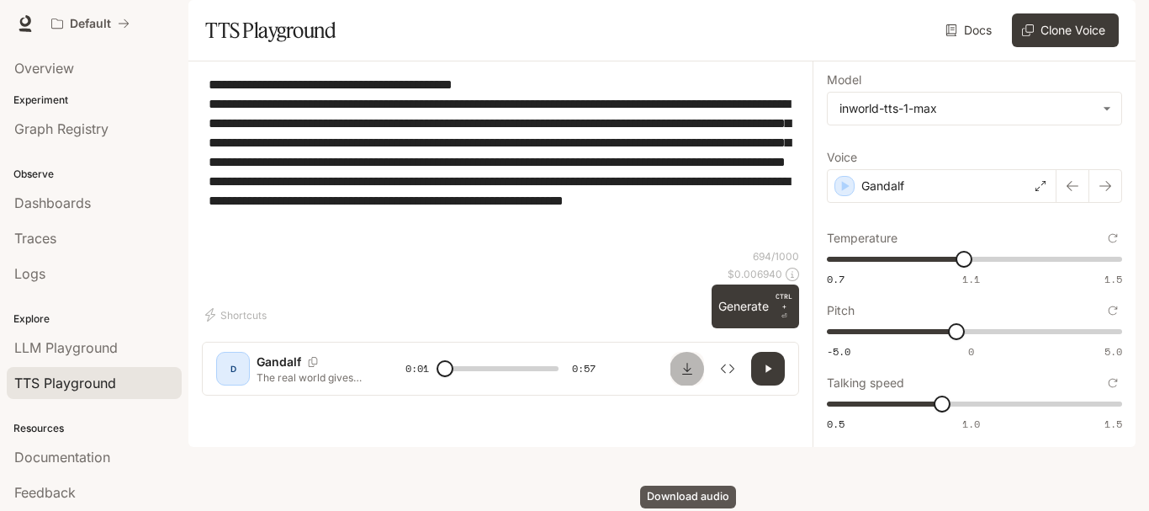 The height and width of the screenshot is (511, 1149). I want to click on p: CTRL +, so click(784, 301).